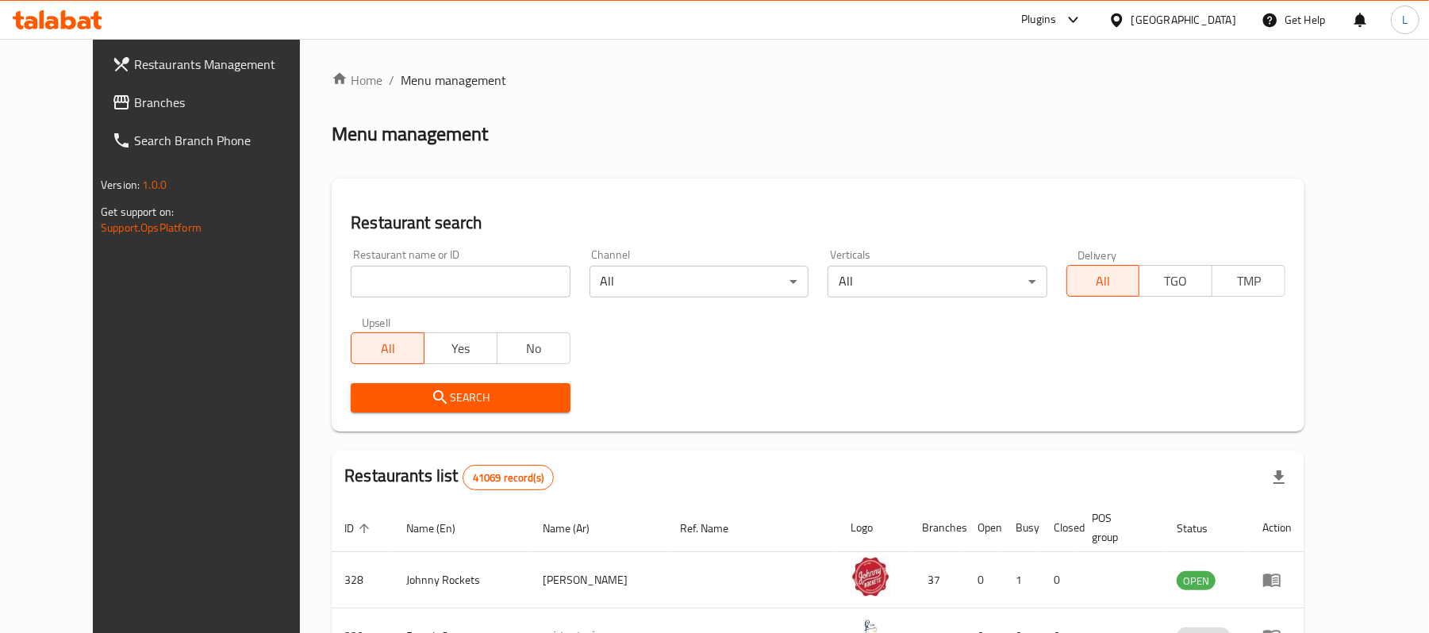  What do you see at coordinates (449, 477) in the screenshot?
I see `h2: Restaurants list` at bounding box center [449, 477].